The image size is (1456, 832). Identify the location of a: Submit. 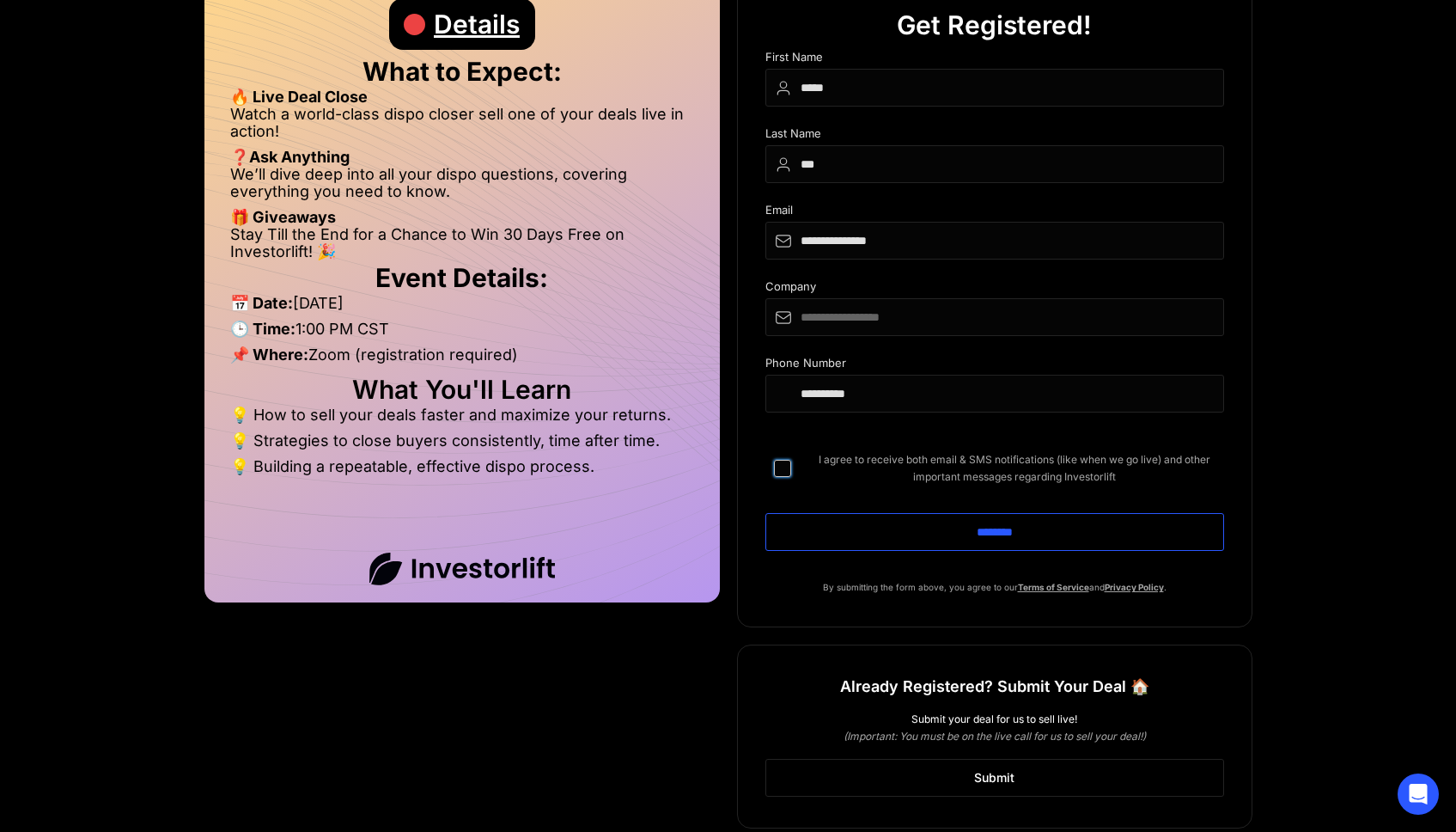
(995, 777).